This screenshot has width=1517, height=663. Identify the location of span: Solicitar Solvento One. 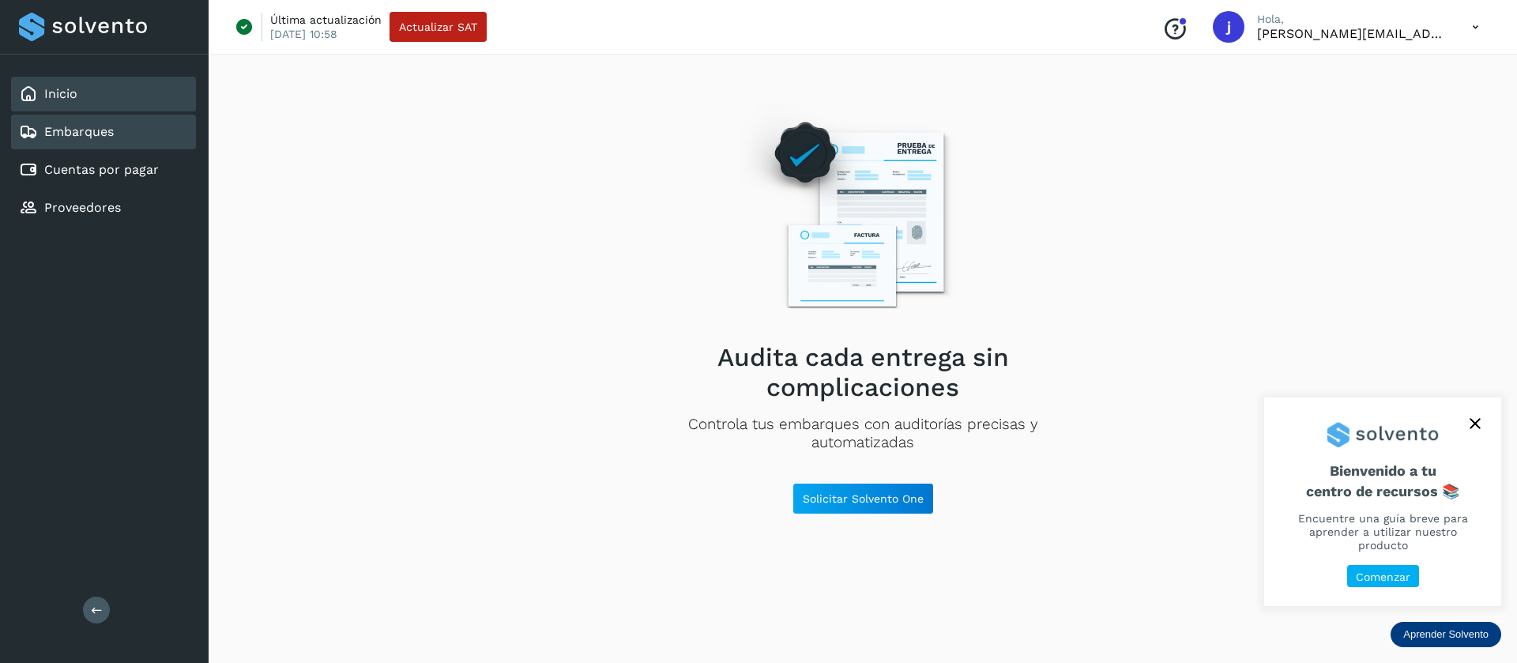
(863, 499).